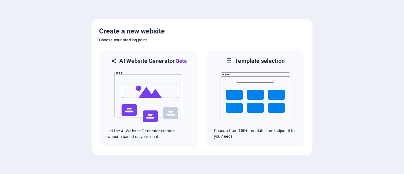  What do you see at coordinates (149, 97) in the screenshot?
I see `img: ai` at bounding box center [149, 97].